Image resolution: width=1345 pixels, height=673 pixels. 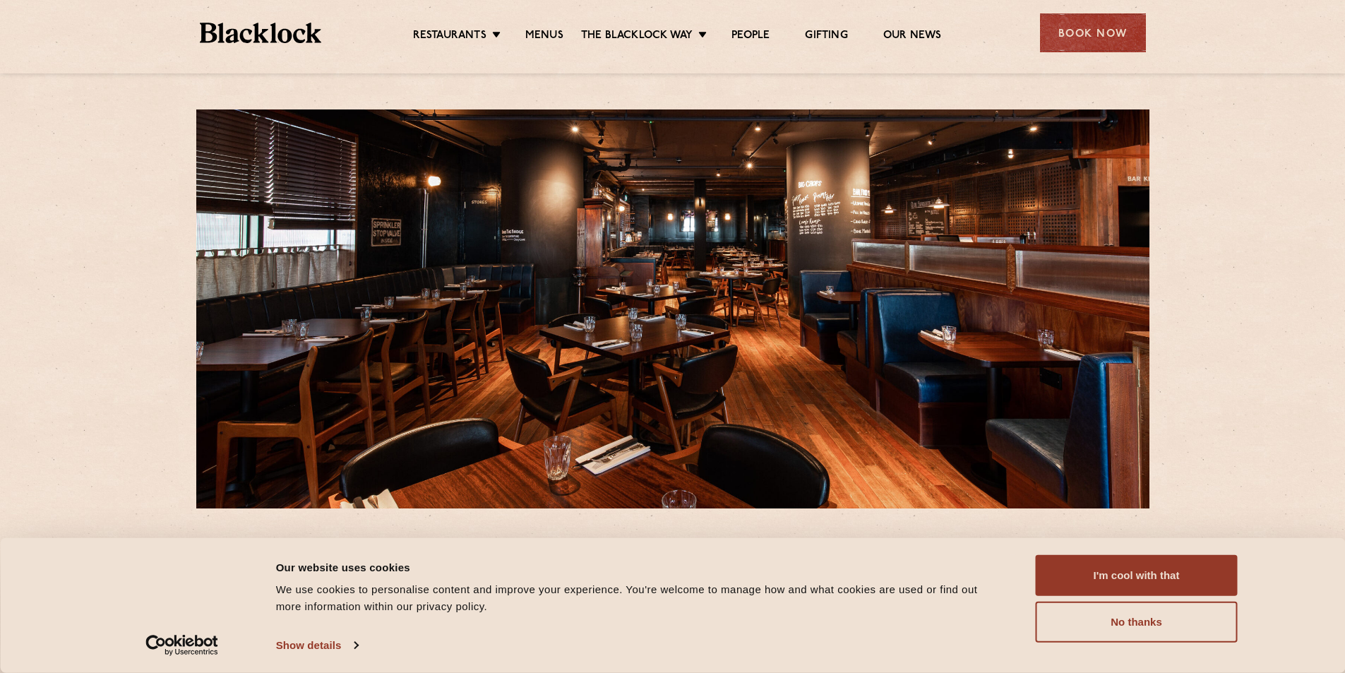 What do you see at coordinates (317, 645) in the screenshot?
I see `a: Show details` at bounding box center [317, 645].